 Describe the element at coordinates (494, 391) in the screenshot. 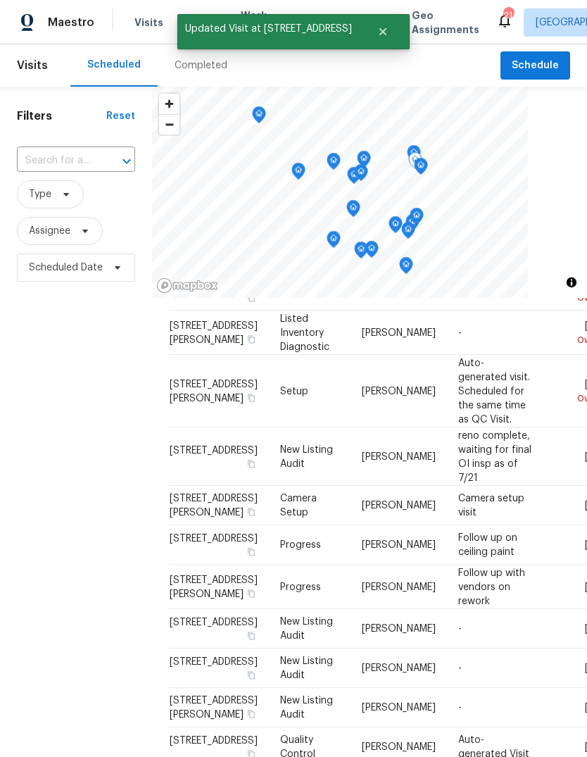

I see `span: Auto-generated visit. Scheduled for the same time as QC Visit.` at that location.